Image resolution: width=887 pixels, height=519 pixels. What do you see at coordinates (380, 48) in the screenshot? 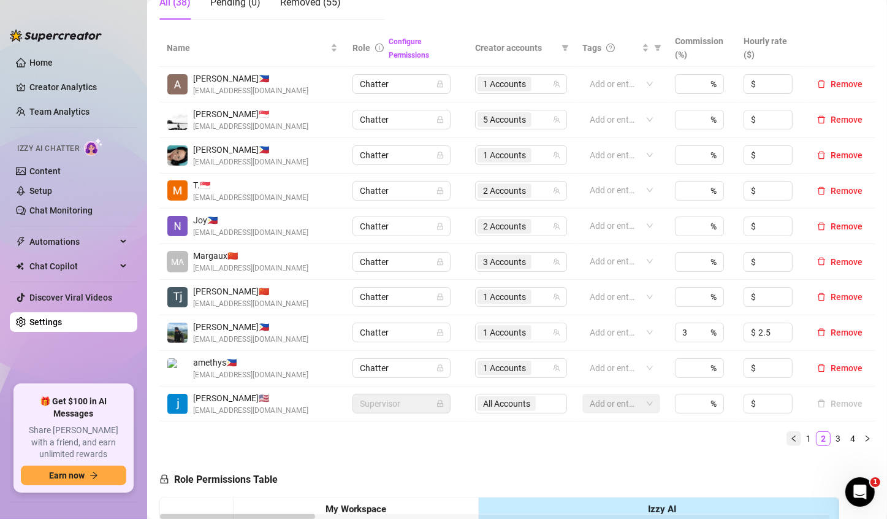
I see `span: info-circle` at bounding box center [380, 48].